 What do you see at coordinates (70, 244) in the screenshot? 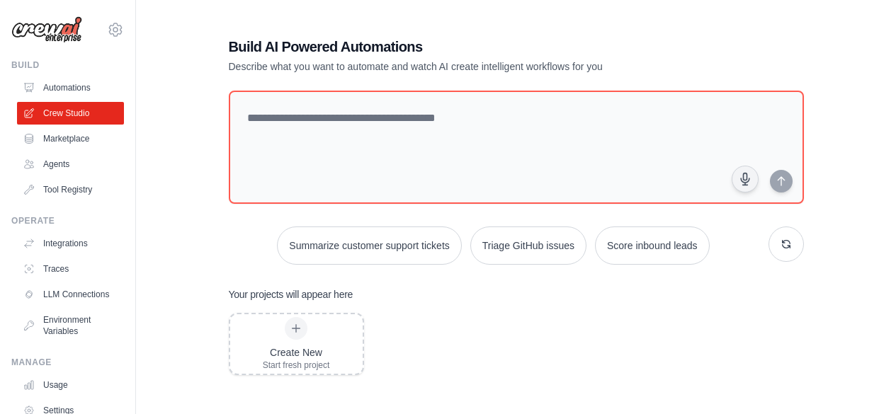
I see `a: Integrations` at bounding box center [70, 244].